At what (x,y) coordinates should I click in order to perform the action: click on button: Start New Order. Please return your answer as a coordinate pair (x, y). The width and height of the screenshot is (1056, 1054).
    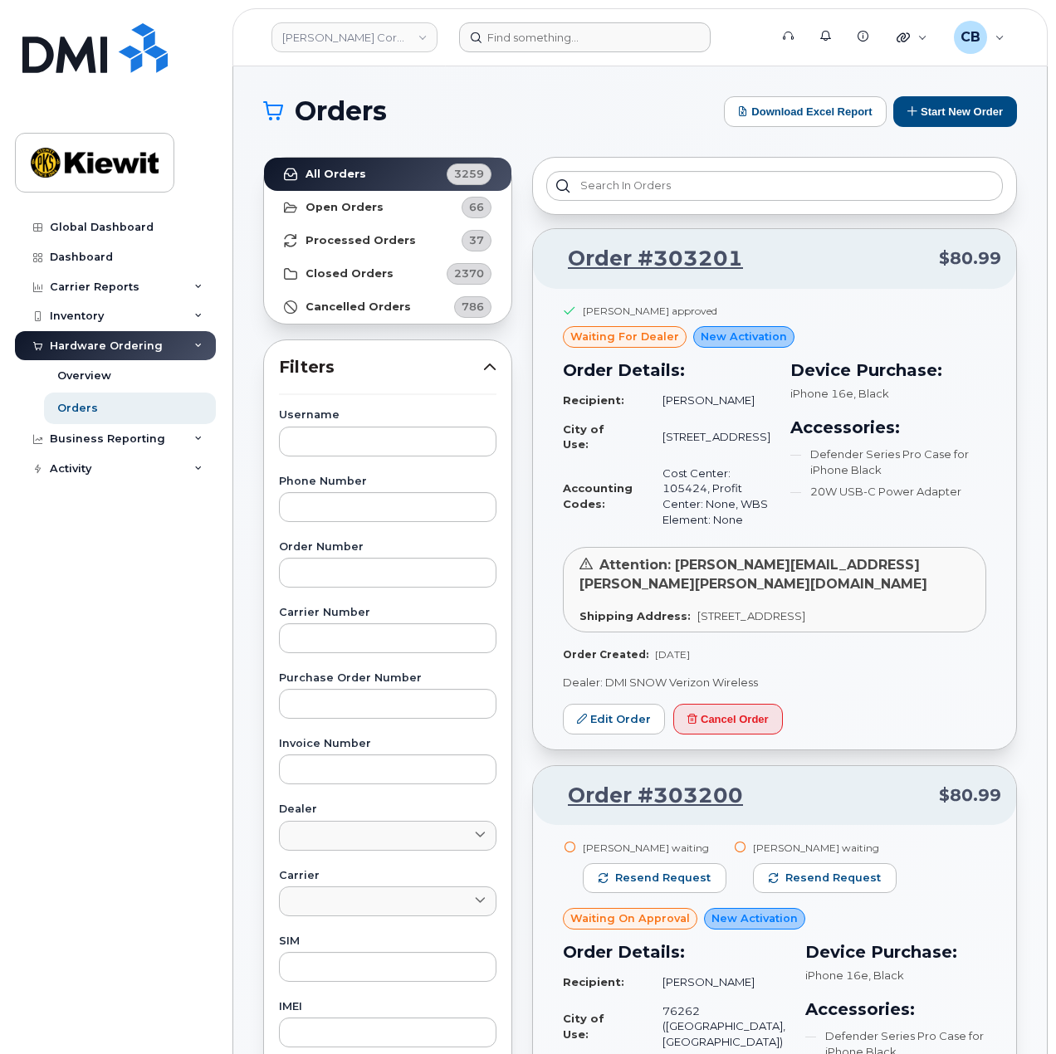
    Looking at the image, I should click on (955, 111).